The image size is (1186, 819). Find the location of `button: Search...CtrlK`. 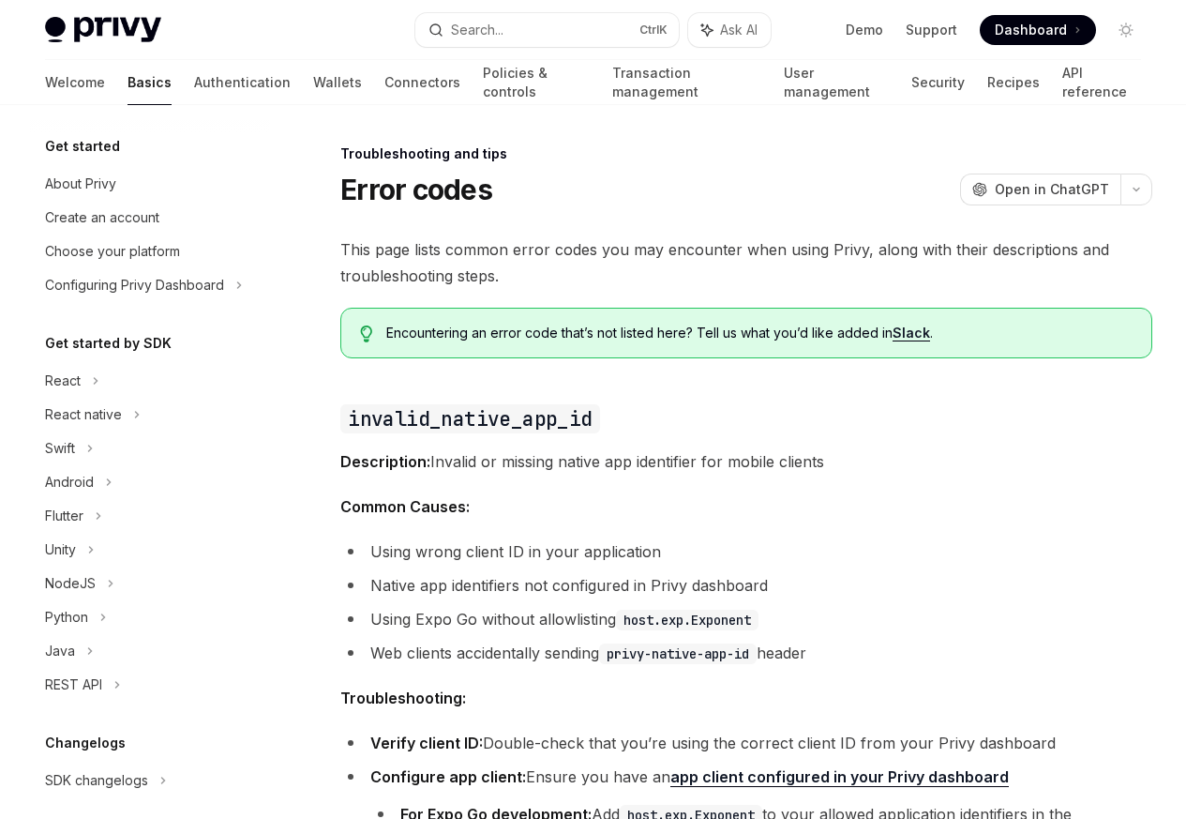

button: Search...CtrlK is located at coordinates (547, 30).